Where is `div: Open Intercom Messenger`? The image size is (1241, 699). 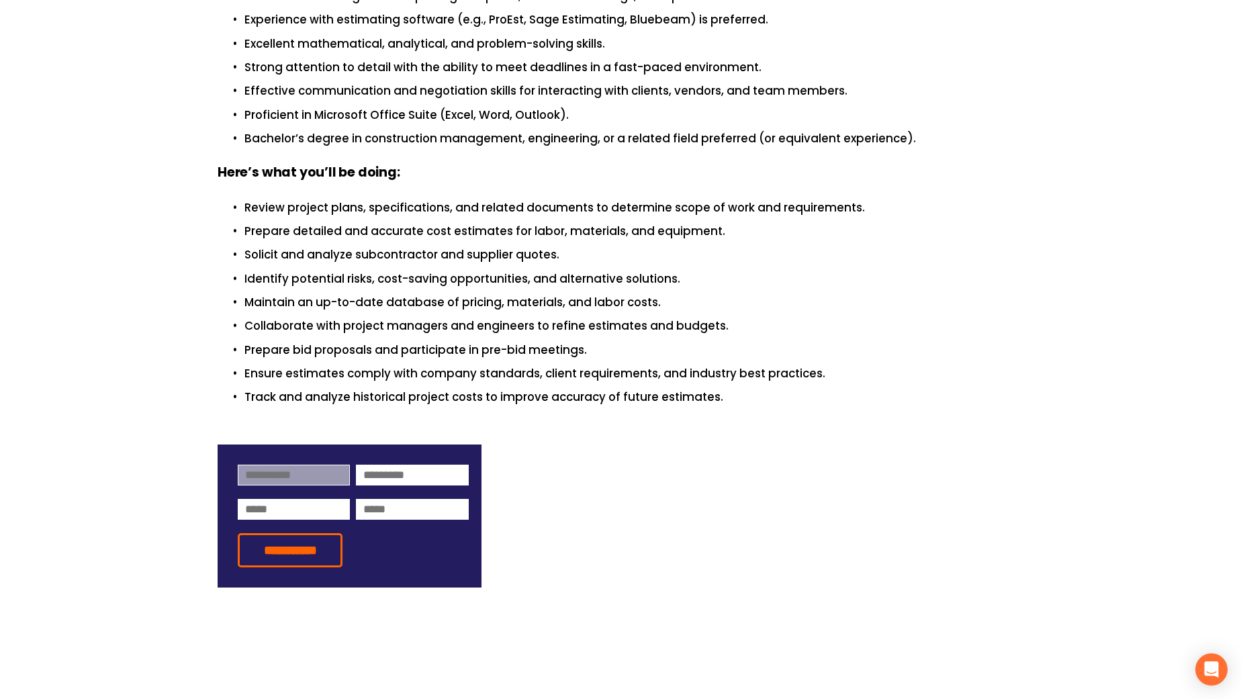
div: Open Intercom Messenger is located at coordinates (1212, 670).